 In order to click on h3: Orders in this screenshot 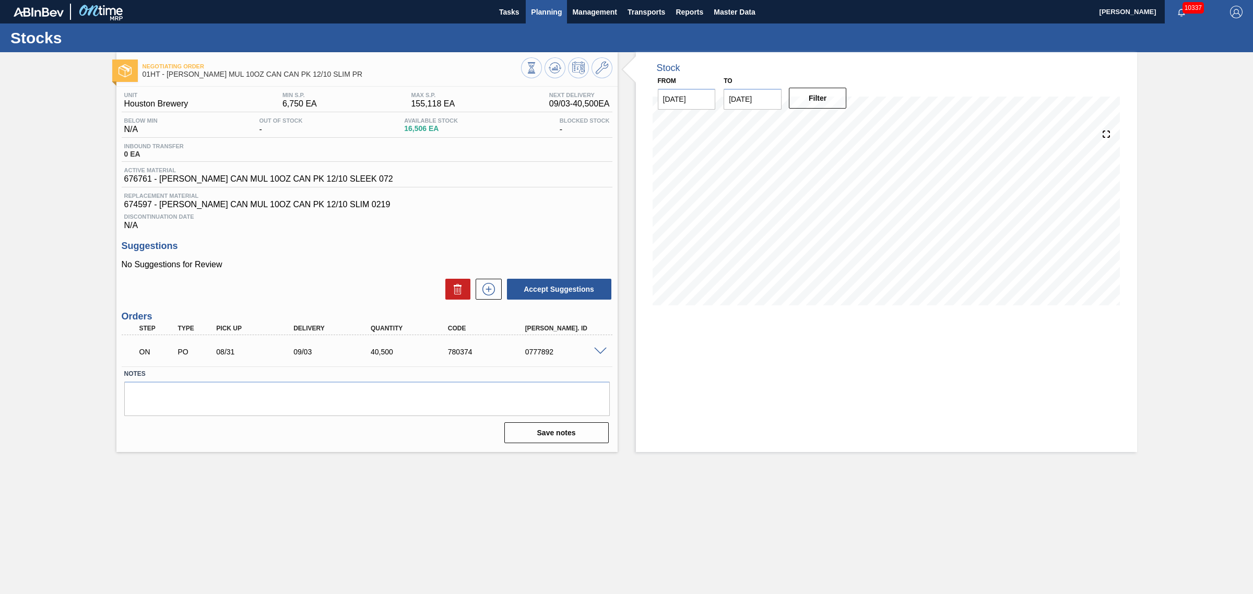, I will do `click(367, 316)`.